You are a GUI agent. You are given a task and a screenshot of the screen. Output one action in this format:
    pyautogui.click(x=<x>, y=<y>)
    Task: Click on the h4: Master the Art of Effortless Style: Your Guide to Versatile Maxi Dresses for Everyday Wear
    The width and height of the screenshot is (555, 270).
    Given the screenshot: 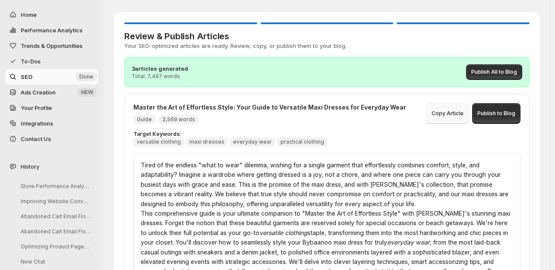 What is the action you would take?
    pyautogui.click(x=279, y=107)
    